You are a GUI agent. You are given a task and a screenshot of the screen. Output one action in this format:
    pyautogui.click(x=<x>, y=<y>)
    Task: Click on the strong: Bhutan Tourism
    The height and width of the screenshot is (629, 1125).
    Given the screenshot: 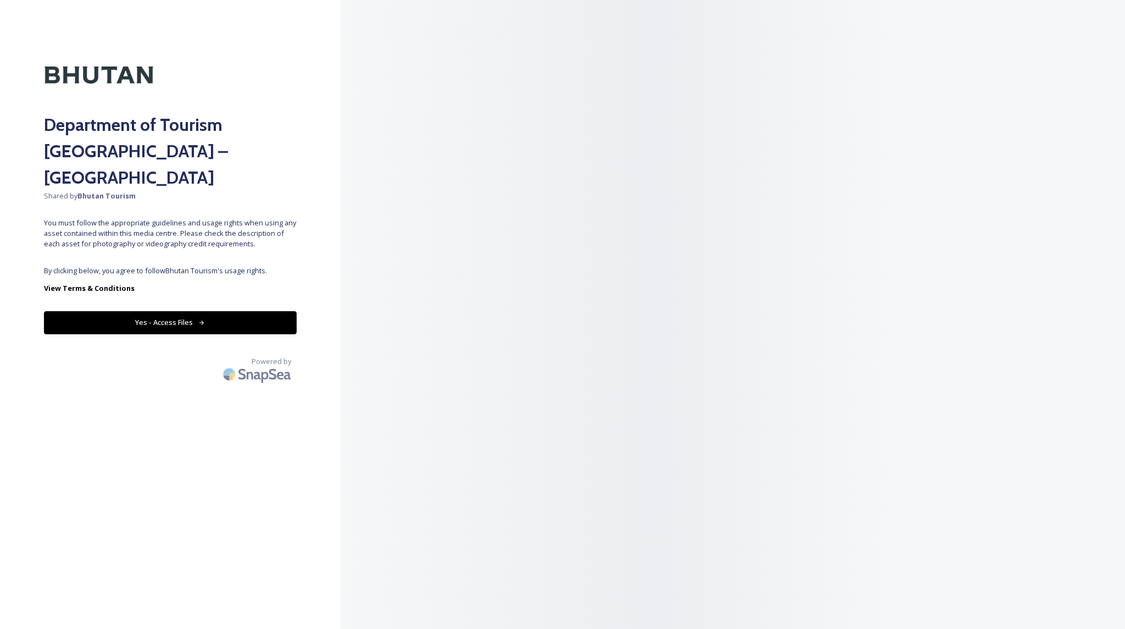 What is the action you would take?
    pyautogui.click(x=107, y=196)
    